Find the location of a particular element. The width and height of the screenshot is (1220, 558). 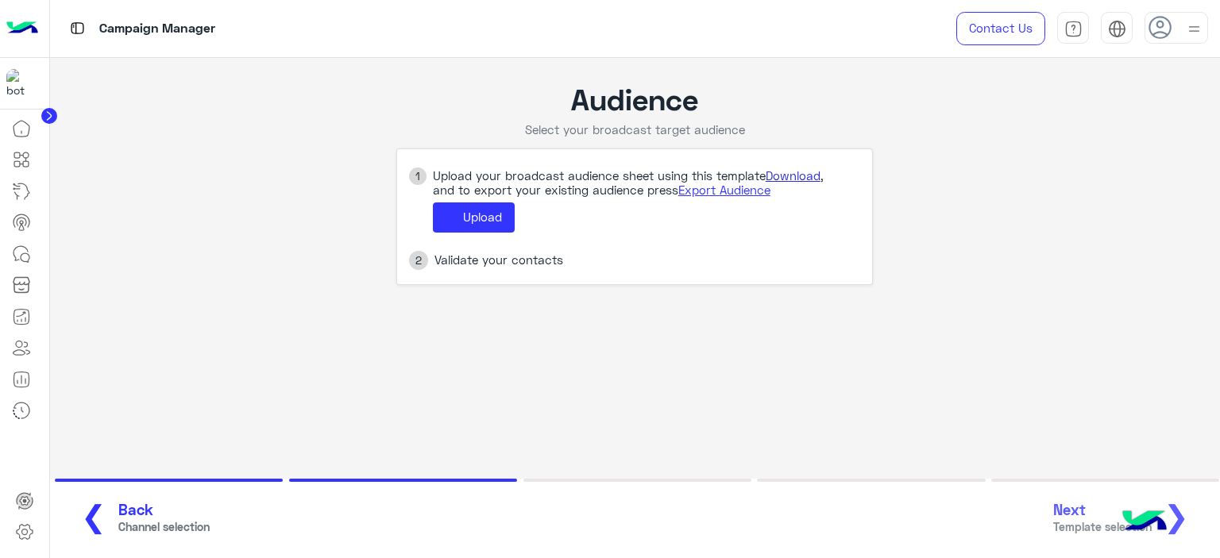

img: profile is located at coordinates (1194, 29).